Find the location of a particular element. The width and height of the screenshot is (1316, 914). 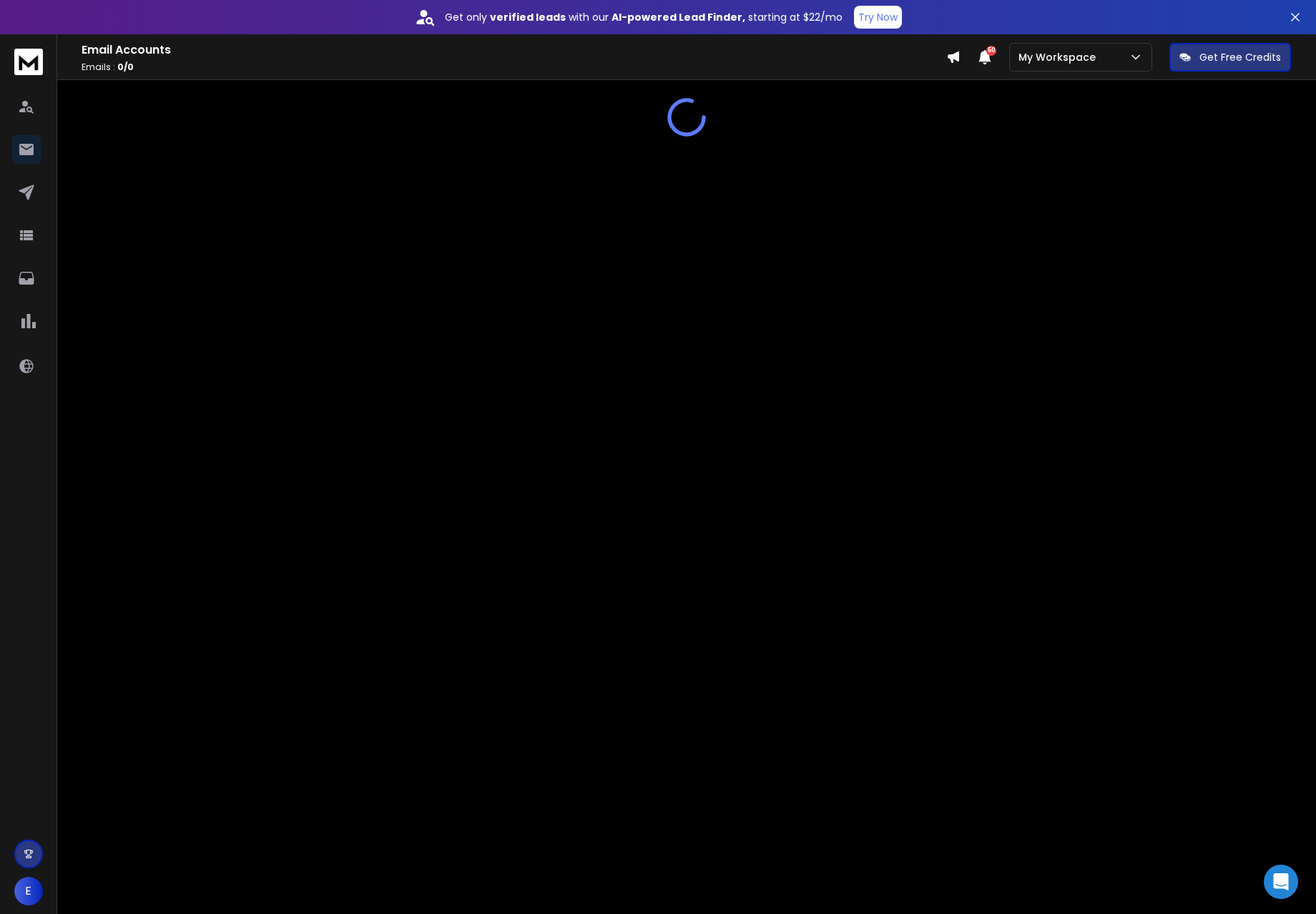

button: Try Now is located at coordinates (878, 17).